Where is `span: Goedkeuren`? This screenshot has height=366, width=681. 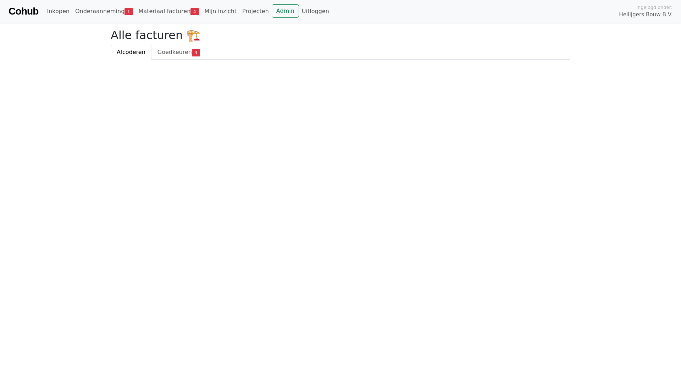
span: Goedkeuren is located at coordinates (174, 52).